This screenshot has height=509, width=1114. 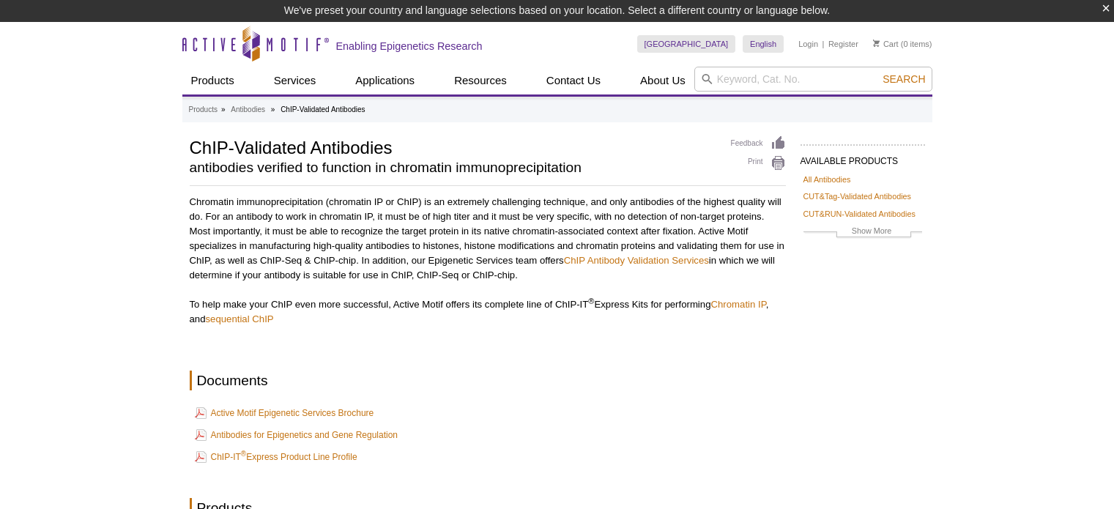 I want to click on button: Search, so click(x=904, y=79).